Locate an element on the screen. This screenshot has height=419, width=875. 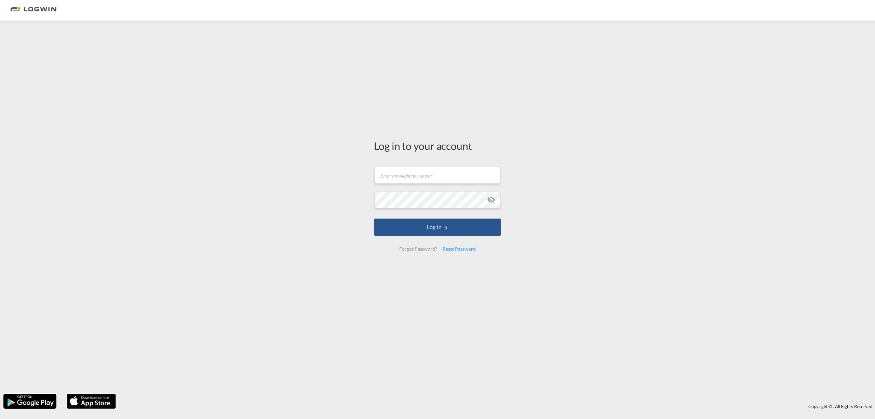
div: Log in to your account is located at coordinates (437, 146).